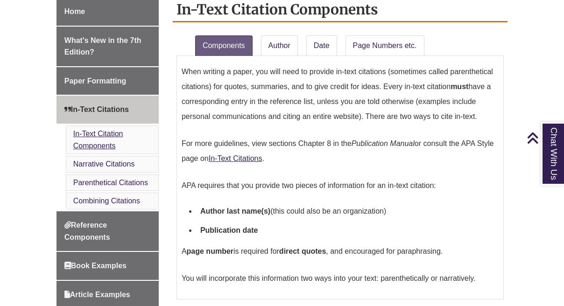 The width and height of the screenshot is (564, 306). What do you see at coordinates (224, 46) in the screenshot?
I see `a: Components` at bounding box center [224, 46].